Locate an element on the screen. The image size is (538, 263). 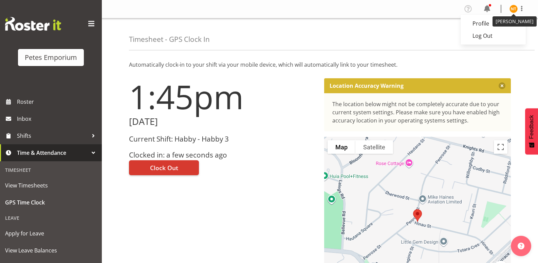
h1: 1:45pm is located at coordinates (222, 96).